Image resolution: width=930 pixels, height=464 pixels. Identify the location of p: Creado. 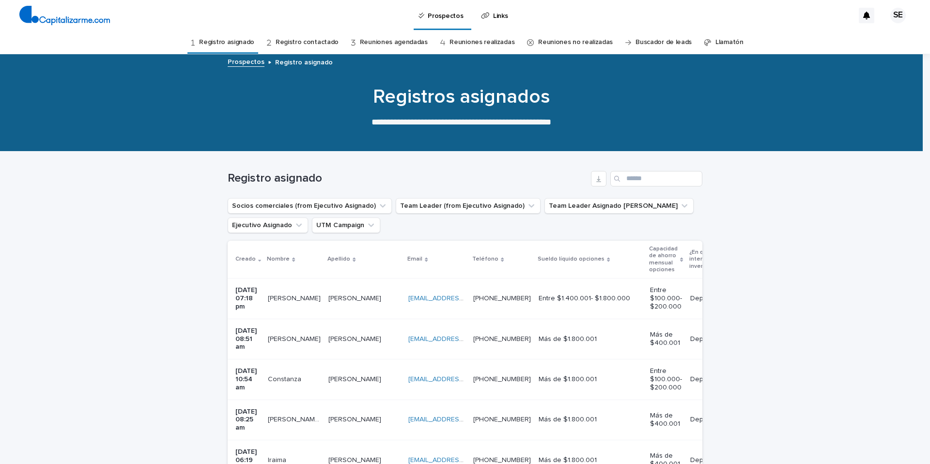
(246, 259).